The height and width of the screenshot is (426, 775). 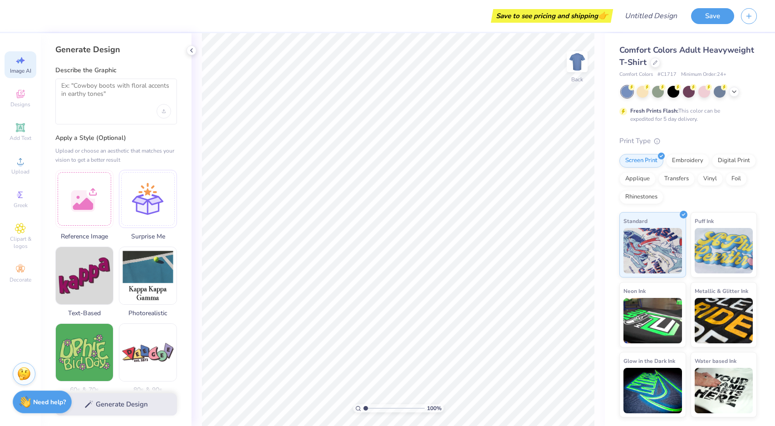 What do you see at coordinates (736, 179) in the screenshot?
I see `div: Foil` at bounding box center [736, 179].